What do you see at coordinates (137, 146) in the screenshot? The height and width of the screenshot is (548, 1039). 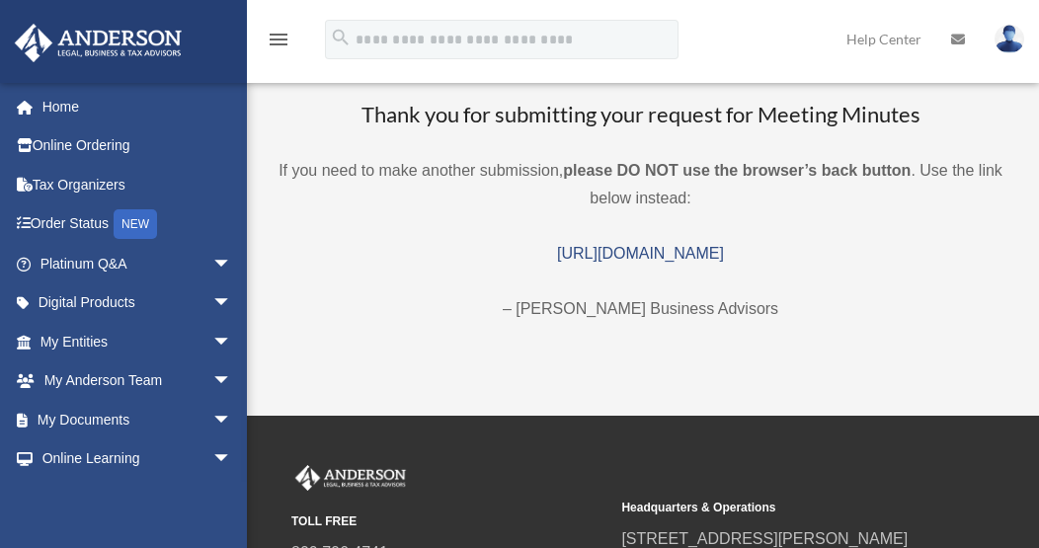 I see `a: Online Ordering` at bounding box center [137, 146].